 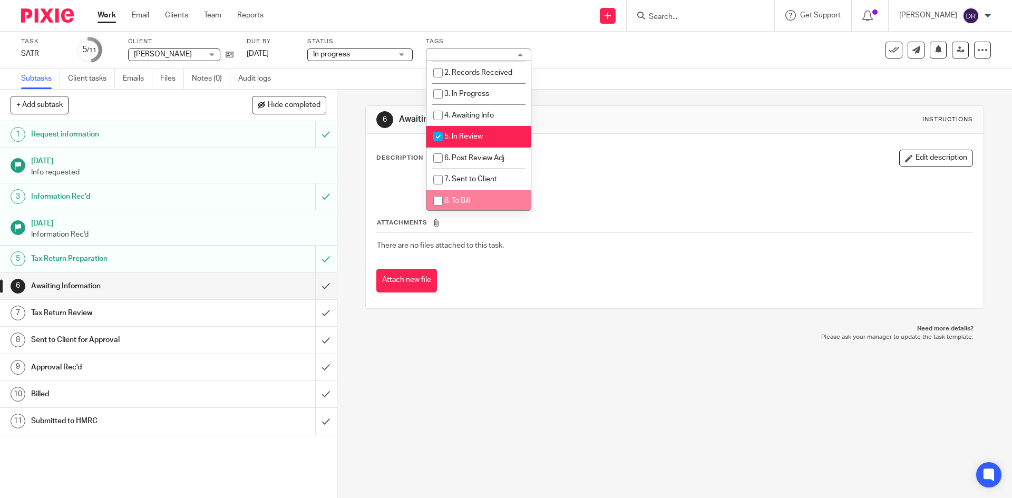 I want to click on span: There are no files attached to this task., so click(x=440, y=246).